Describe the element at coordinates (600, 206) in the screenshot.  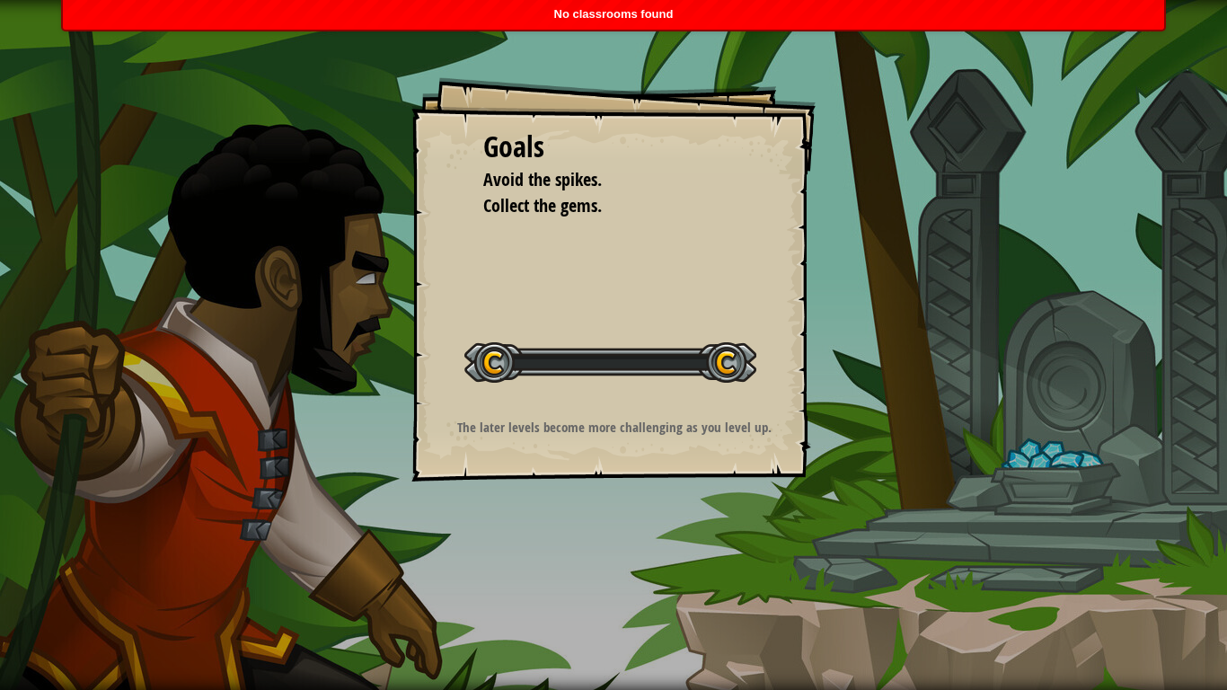
I see `li: Collect the gems.` at that location.